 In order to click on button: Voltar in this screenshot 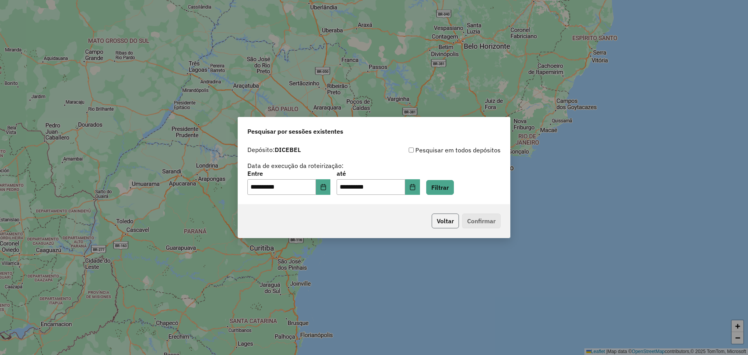, I will do `click(445, 221)`.